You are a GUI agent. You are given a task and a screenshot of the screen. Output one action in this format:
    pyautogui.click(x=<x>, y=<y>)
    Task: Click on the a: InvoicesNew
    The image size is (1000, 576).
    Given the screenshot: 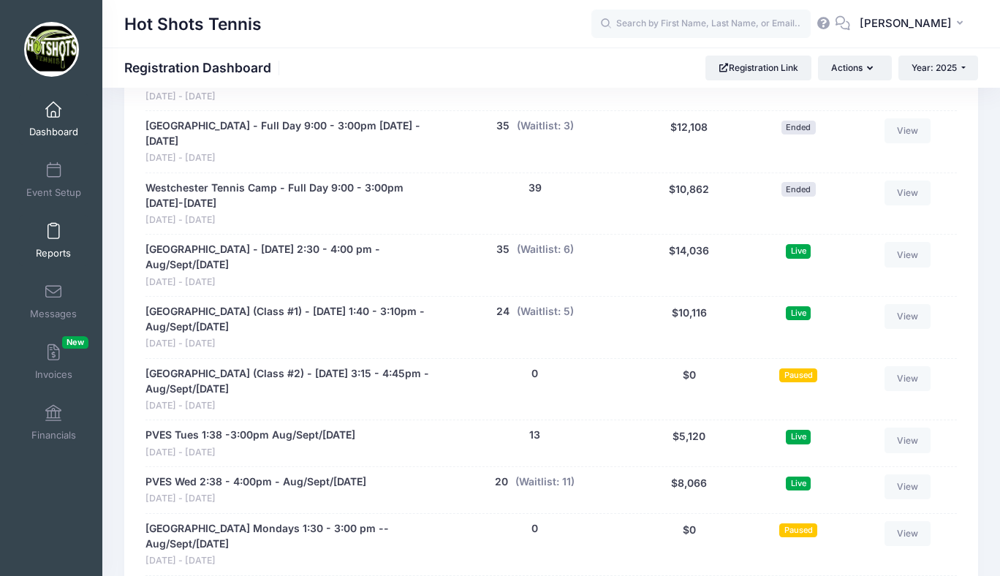 What is the action you would take?
    pyautogui.click(x=53, y=362)
    